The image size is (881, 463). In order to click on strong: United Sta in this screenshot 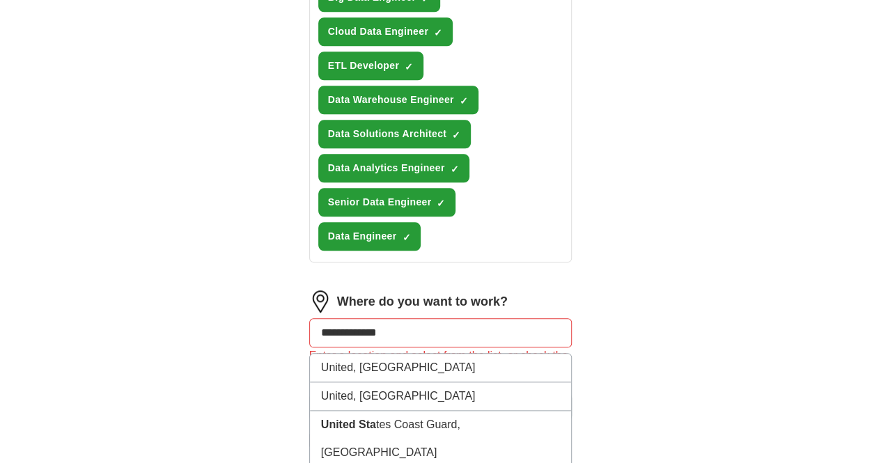, I will do `click(348, 424)`.